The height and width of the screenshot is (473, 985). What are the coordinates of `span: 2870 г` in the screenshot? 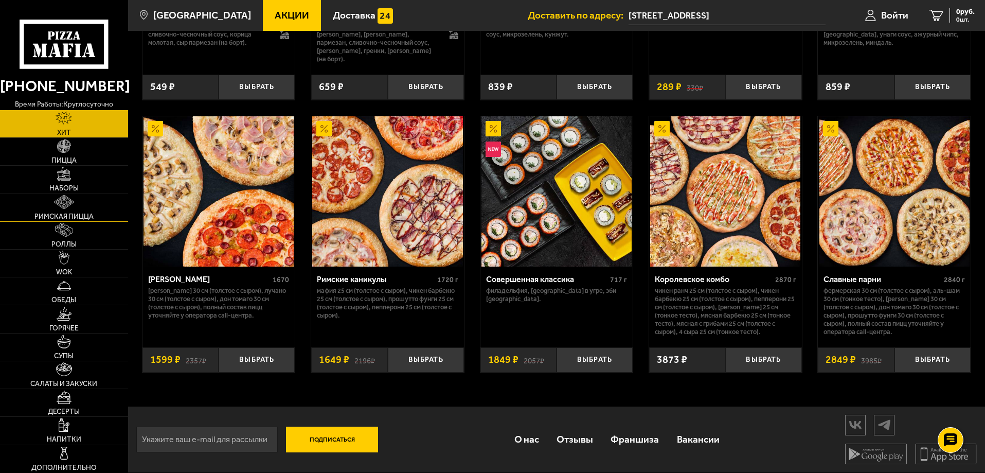 It's located at (786, 279).